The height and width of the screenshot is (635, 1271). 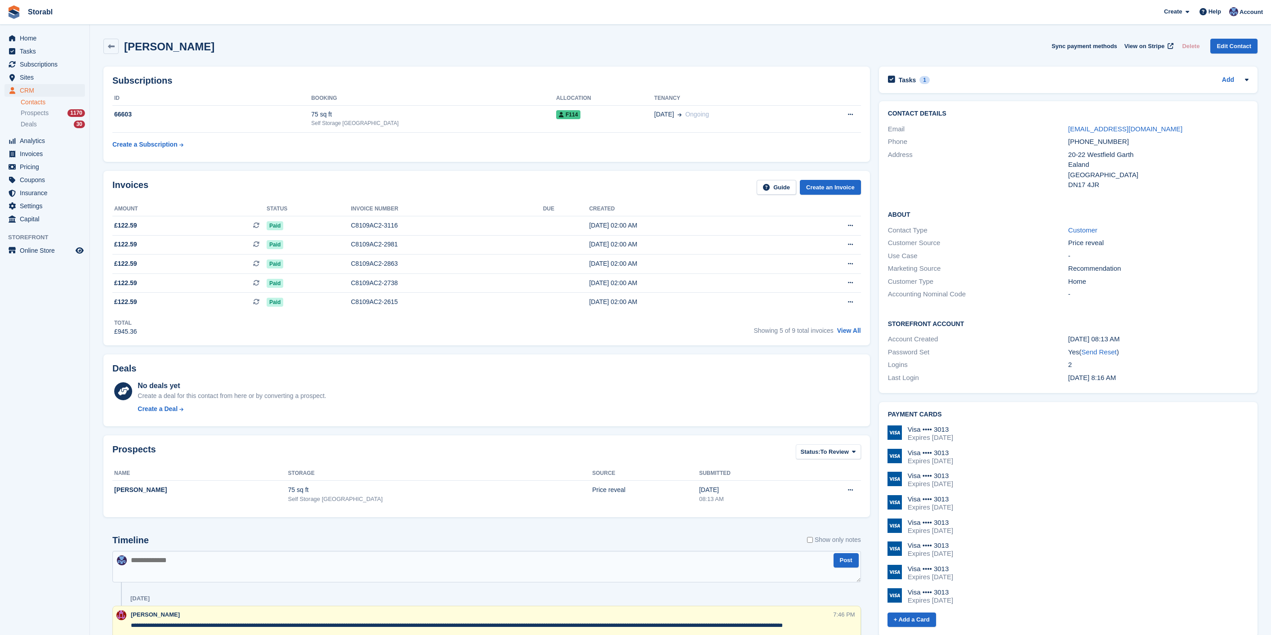 What do you see at coordinates (777, 187) in the screenshot?
I see `a: Guide` at bounding box center [777, 187].